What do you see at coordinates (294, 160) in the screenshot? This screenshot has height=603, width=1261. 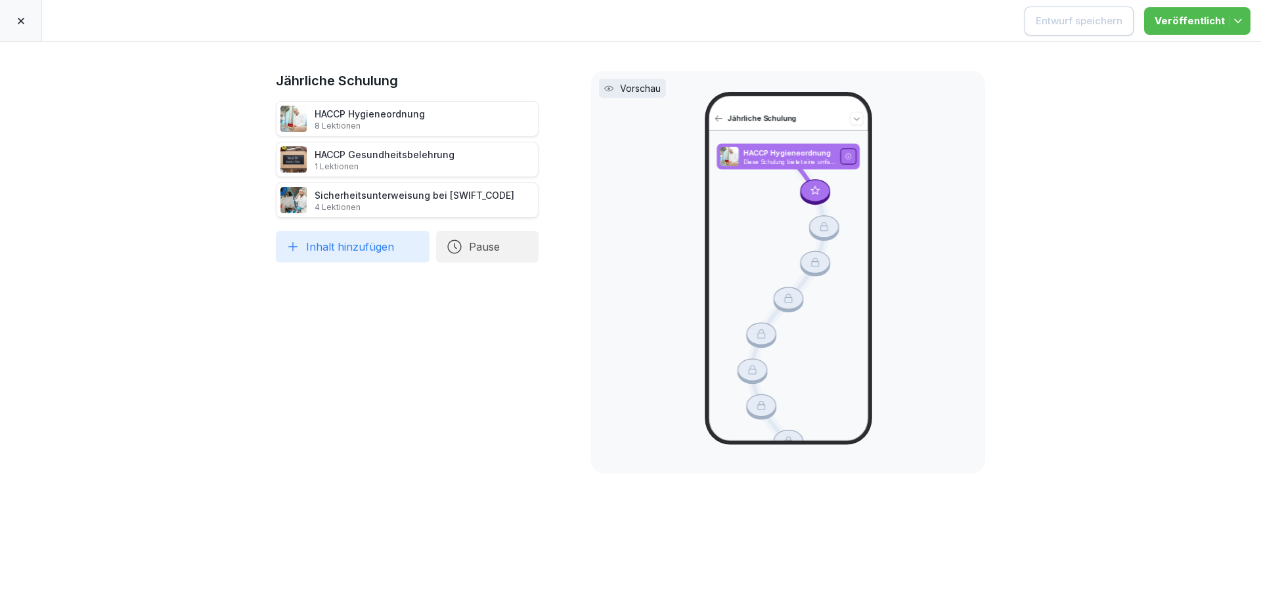 I see `img: ghfvew1z2tg9fwq39332dduv.png` at bounding box center [294, 160].